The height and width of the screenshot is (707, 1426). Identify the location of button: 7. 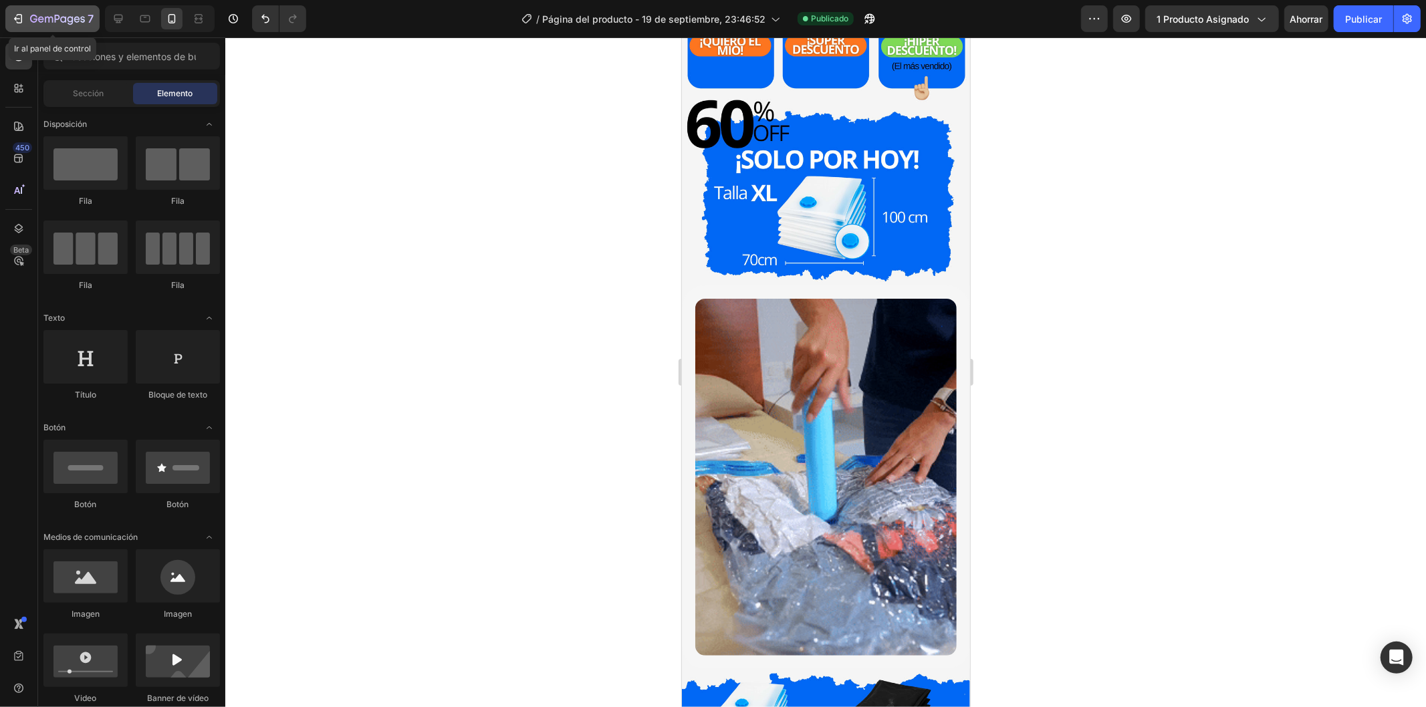
(52, 19).